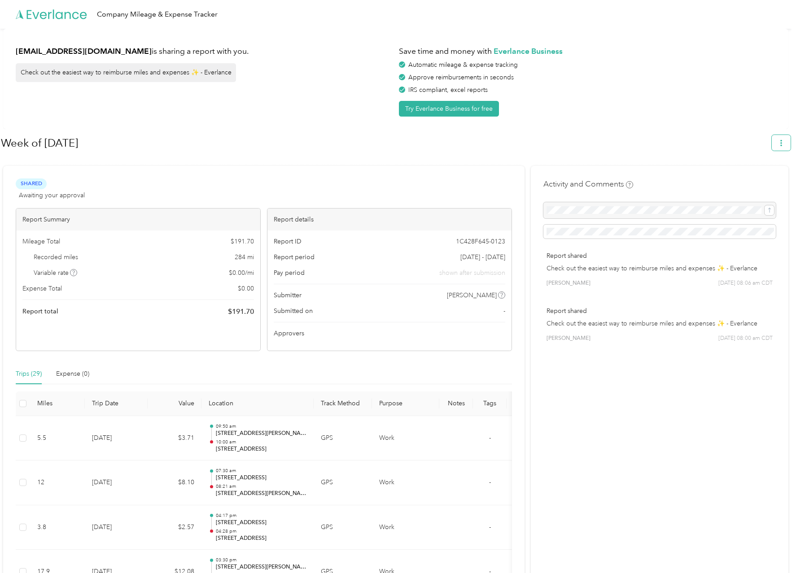  Describe the element at coordinates (449, 109) in the screenshot. I see `button: Try Everlance Business for free` at that location.